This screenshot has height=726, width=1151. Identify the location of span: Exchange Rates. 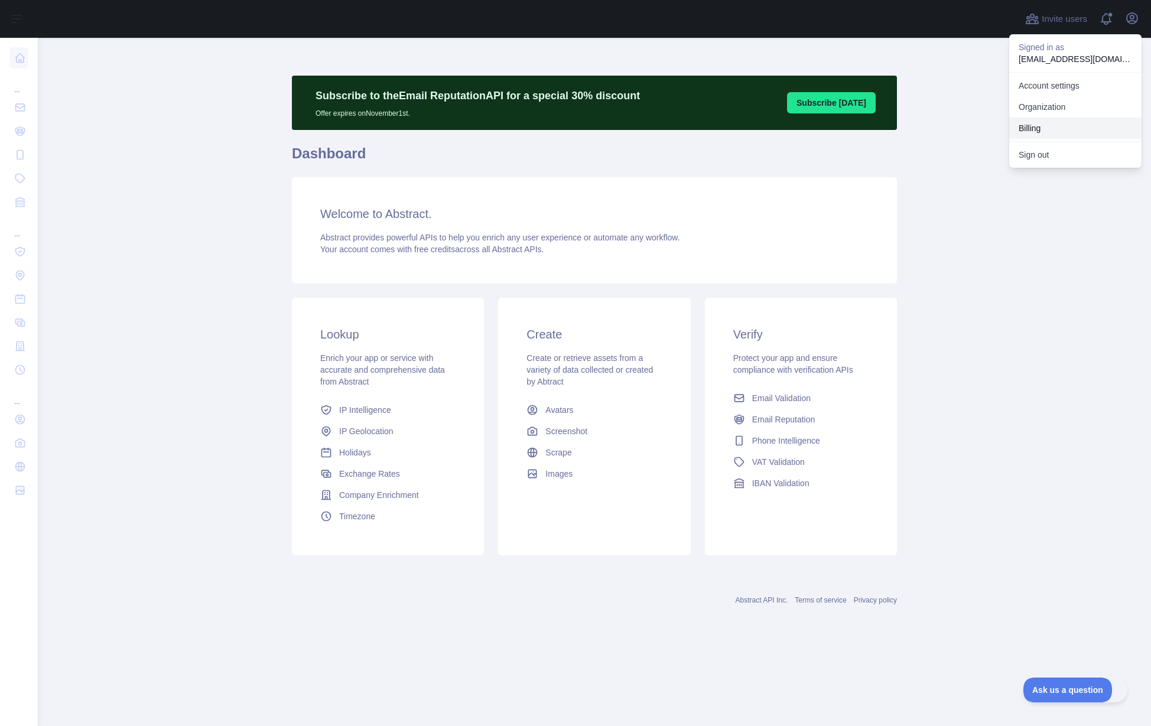
(369, 474).